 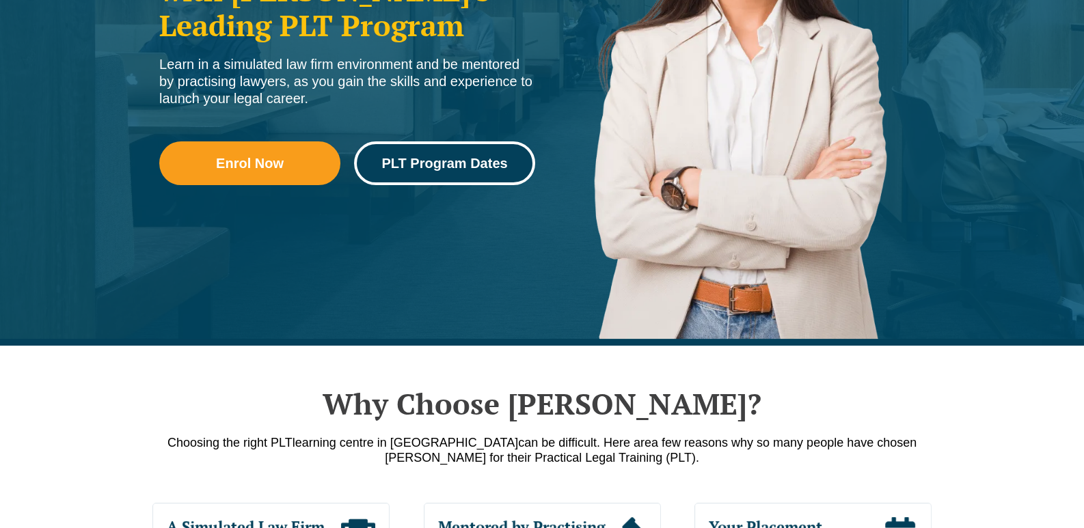 What do you see at coordinates (347, 81) in the screenshot?
I see `div: Learn in a simulated law firm environment and be mentored by practising lawyers, as you gain the ...` at bounding box center [347, 81].